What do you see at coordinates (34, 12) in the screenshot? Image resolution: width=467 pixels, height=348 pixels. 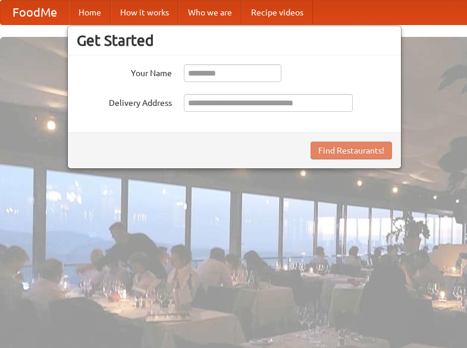 I see `a: FoodMe` at bounding box center [34, 12].